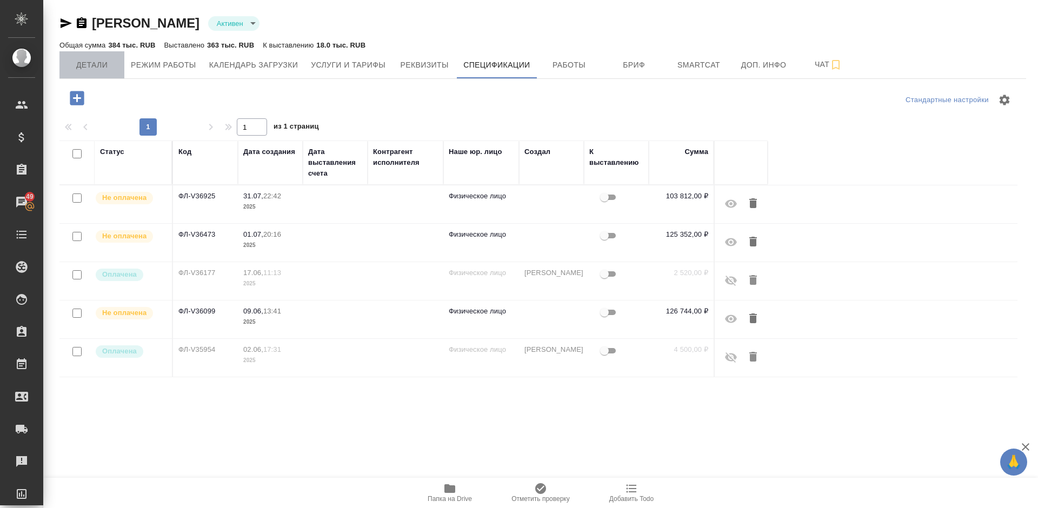  Describe the element at coordinates (537, 152) in the screenshot. I see `div: Создал` at that location.